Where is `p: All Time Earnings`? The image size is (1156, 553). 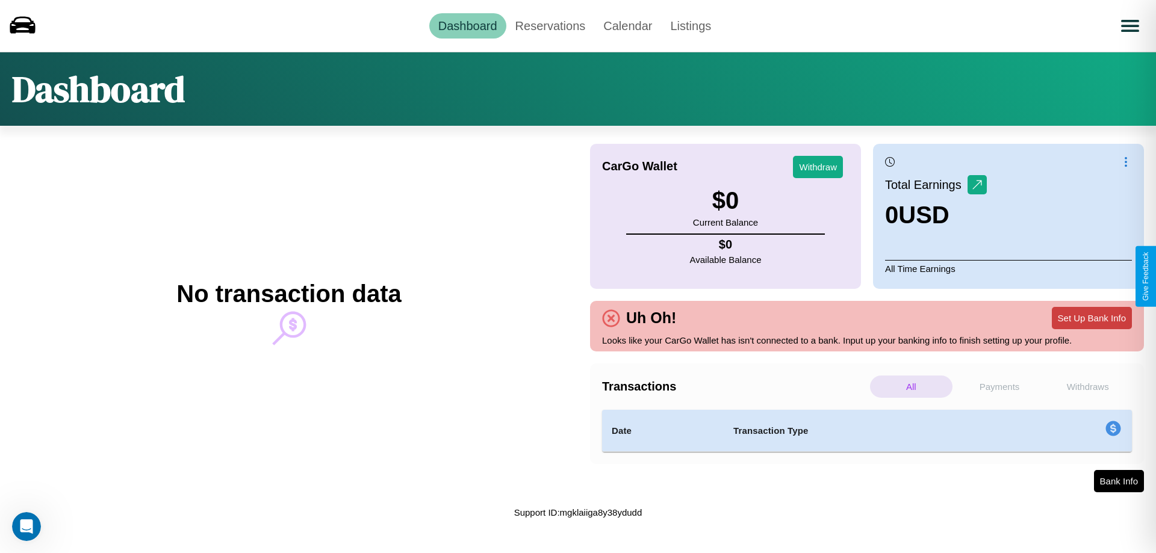 p: All Time Earnings is located at coordinates (1008, 268).